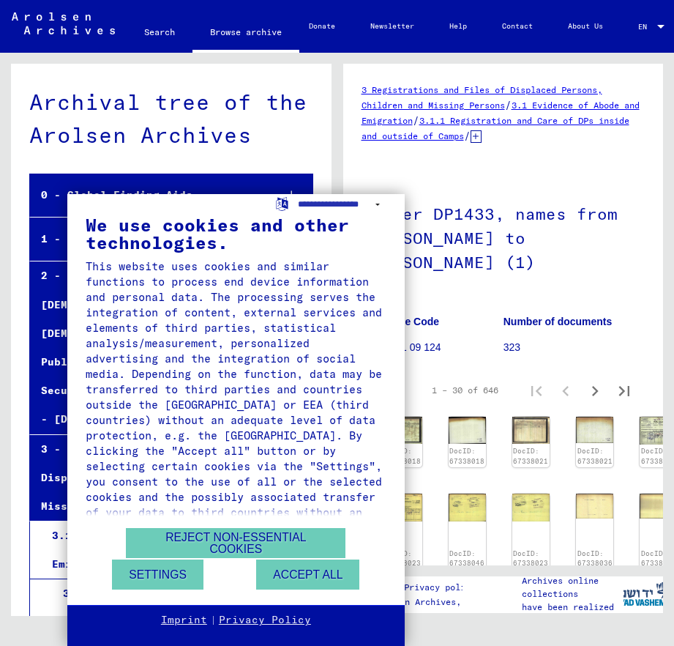  I want to click on button: Accept all, so click(307, 574).